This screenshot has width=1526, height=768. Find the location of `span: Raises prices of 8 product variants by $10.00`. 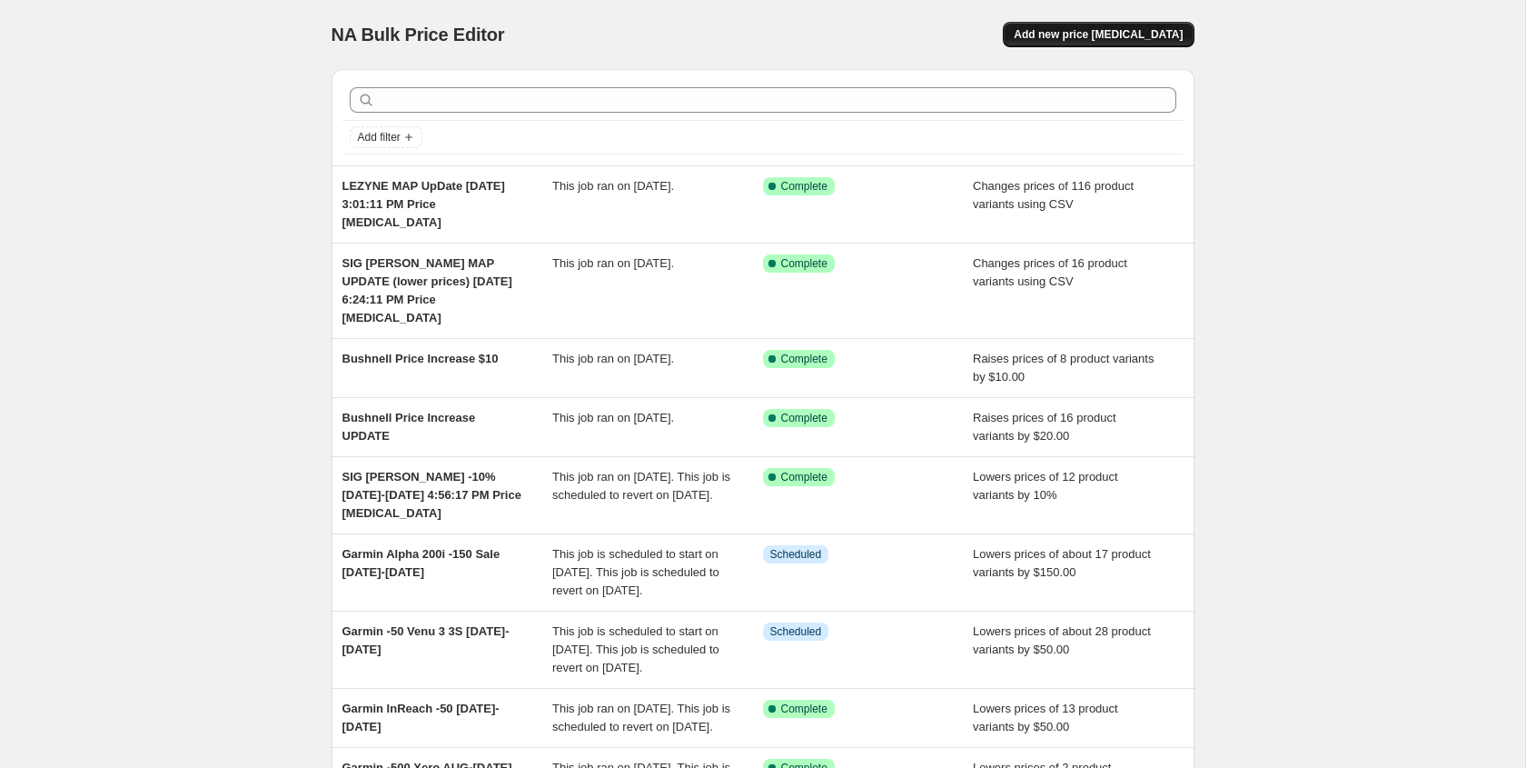

span: Raises prices of 8 product variants by $10.00 is located at coordinates (1063, 367).